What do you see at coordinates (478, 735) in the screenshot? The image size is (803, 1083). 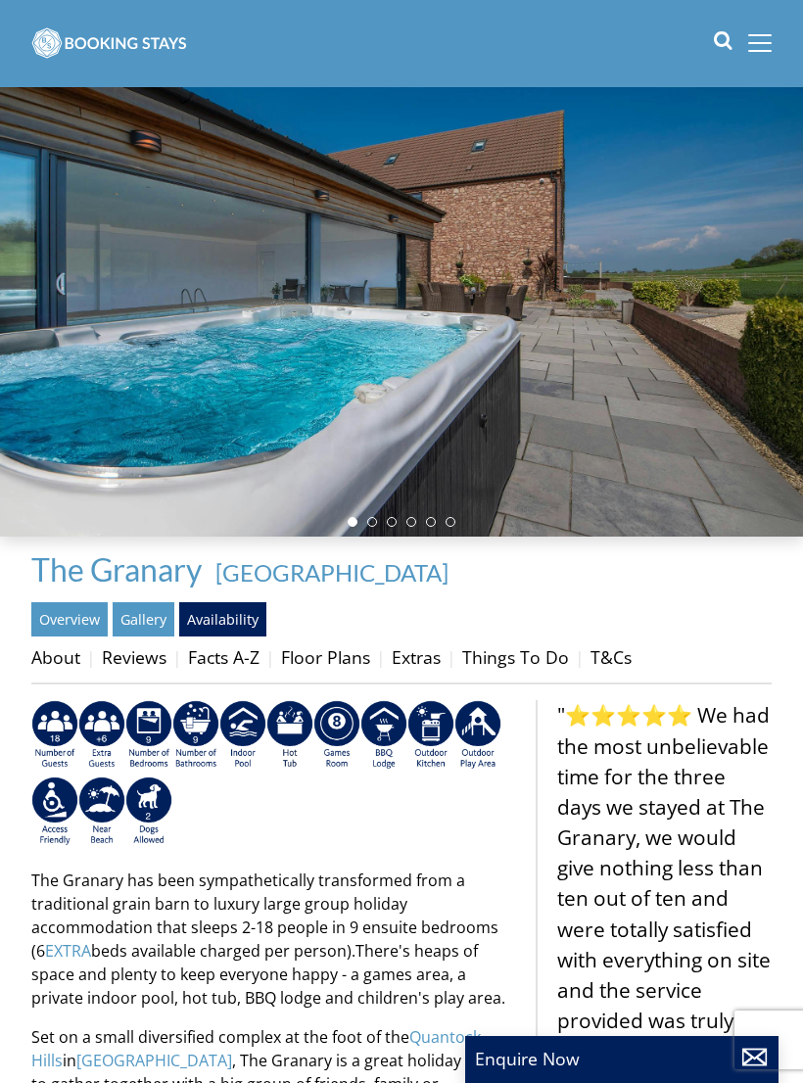 I see `img: AD_4nXfjdDqPkGBf7Vpi6H87bmAUe5GYCbodrAbU4sf37YN55BCjSXGx5ZgBV7Vb9EJZsXiNVuyAiuJUB3WVt-w9eJ0vaBcHg...` at bounding box center [478, 735].